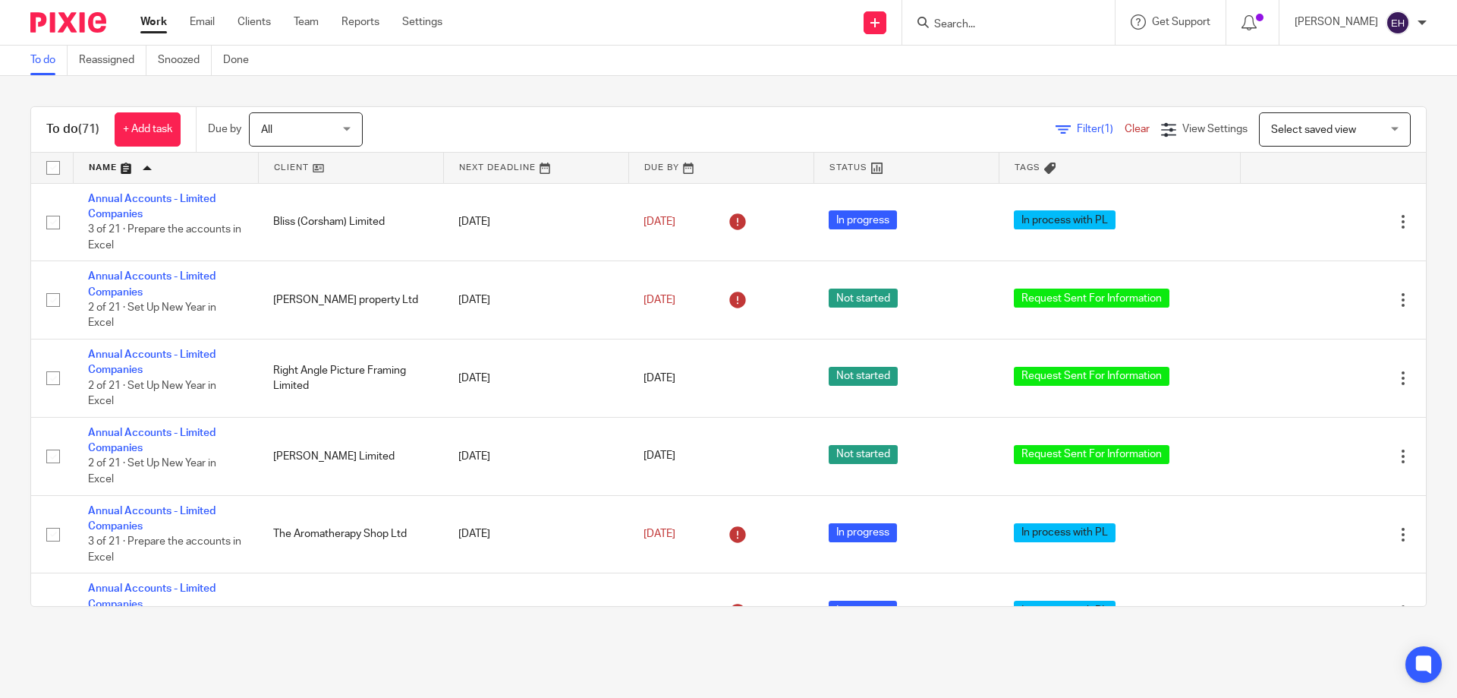  I want to click on a: Reports, so click(361, 22).